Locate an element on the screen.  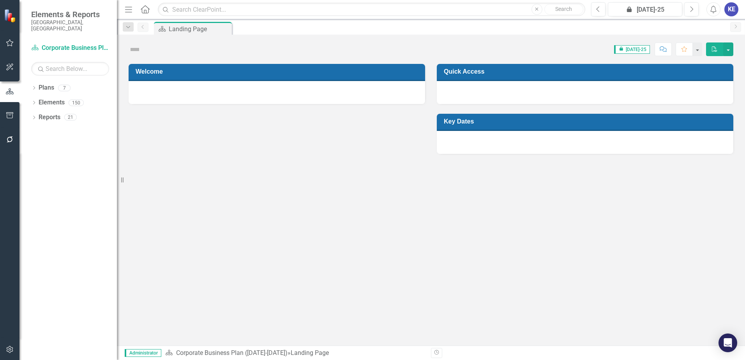
img: Not Defined is located at coordinates (135, 49).